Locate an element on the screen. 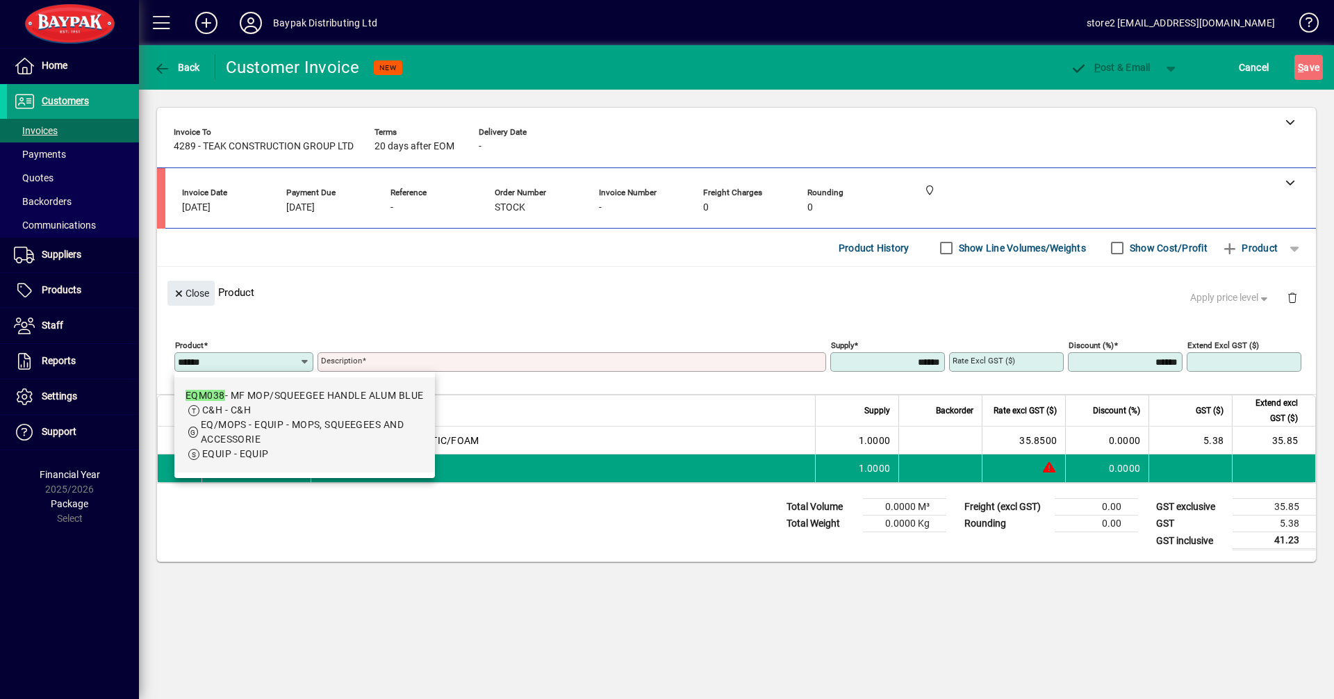 This screenshot has width=1334, height=699. button: Delete is located at coordinates (1292, 297).